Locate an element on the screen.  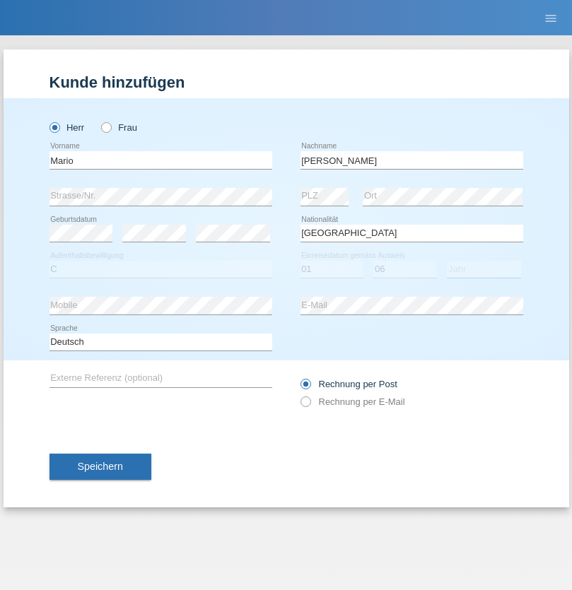
label: Rechnung per Post is located at coordinates (349, 384).